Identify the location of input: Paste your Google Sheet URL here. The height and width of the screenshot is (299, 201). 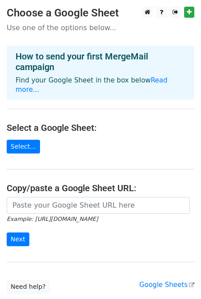
(98, 206).